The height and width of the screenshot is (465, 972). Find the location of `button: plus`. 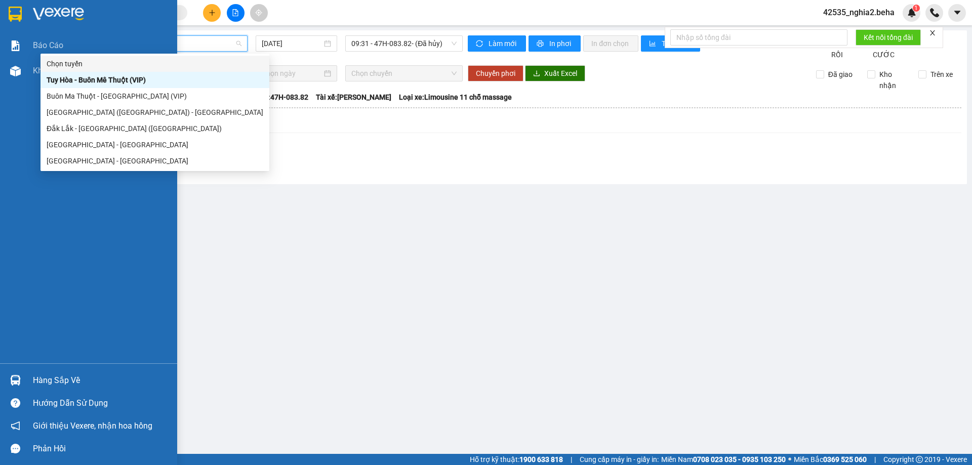

button: plus is located at coordinates (212, 13).